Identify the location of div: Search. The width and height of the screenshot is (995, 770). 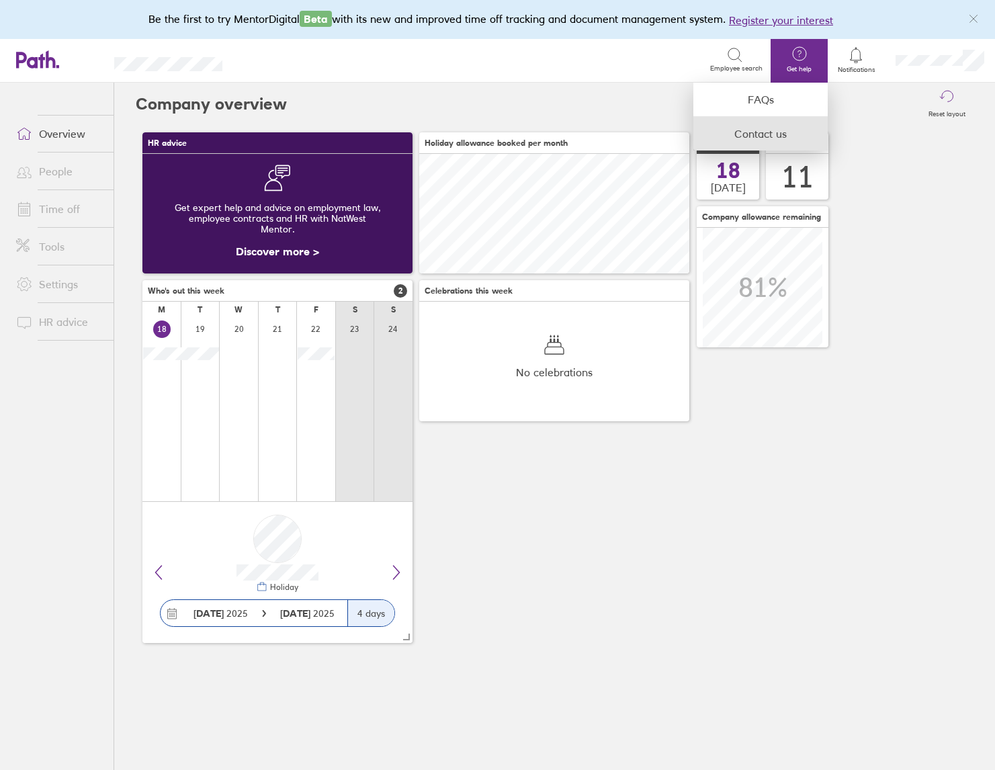
(275, 59).